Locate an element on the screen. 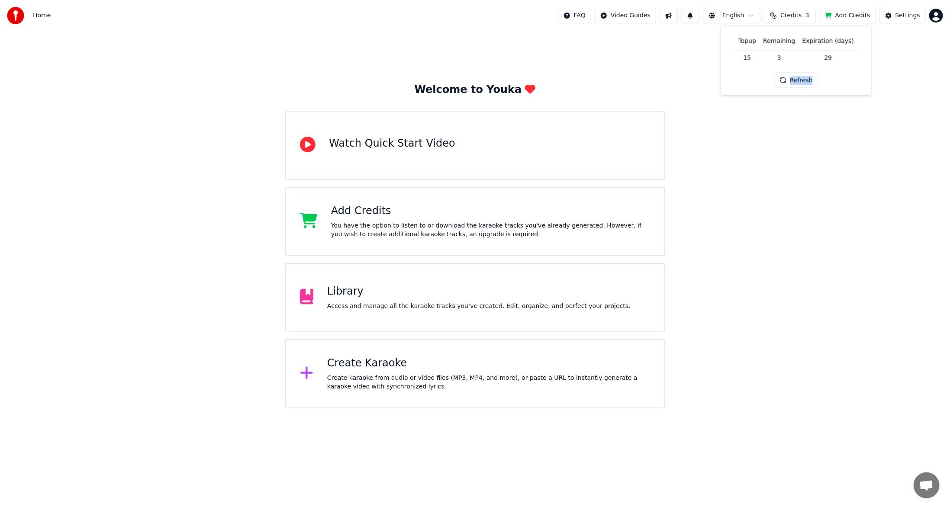 The width and height of the screenshot is (950, 507). th: Expiration (days) is located at coordinates (828, 41).